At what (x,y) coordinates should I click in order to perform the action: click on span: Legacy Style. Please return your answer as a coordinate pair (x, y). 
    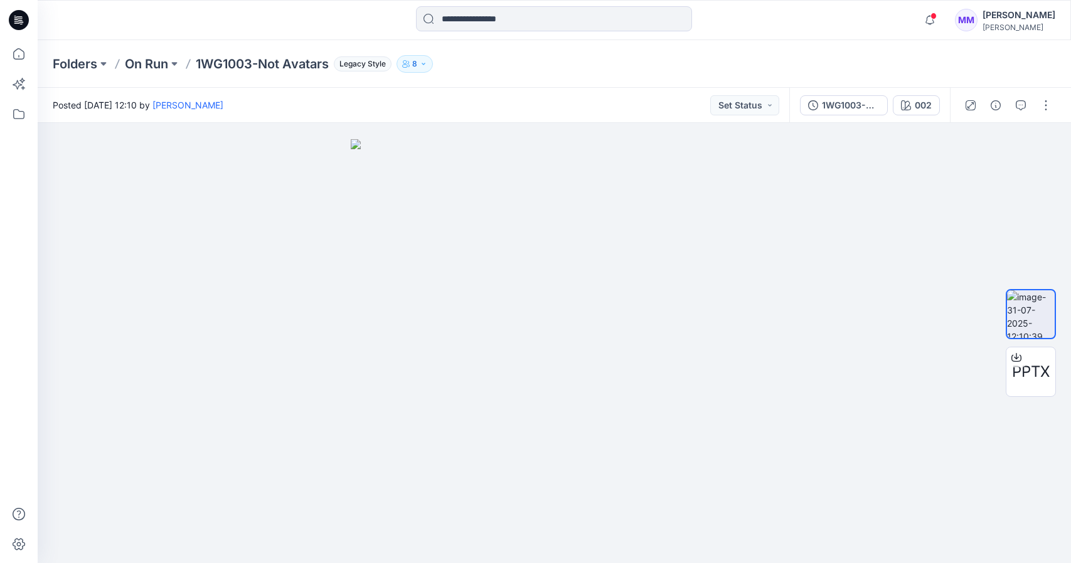
    Looking at the image, I should click on (362, 64).